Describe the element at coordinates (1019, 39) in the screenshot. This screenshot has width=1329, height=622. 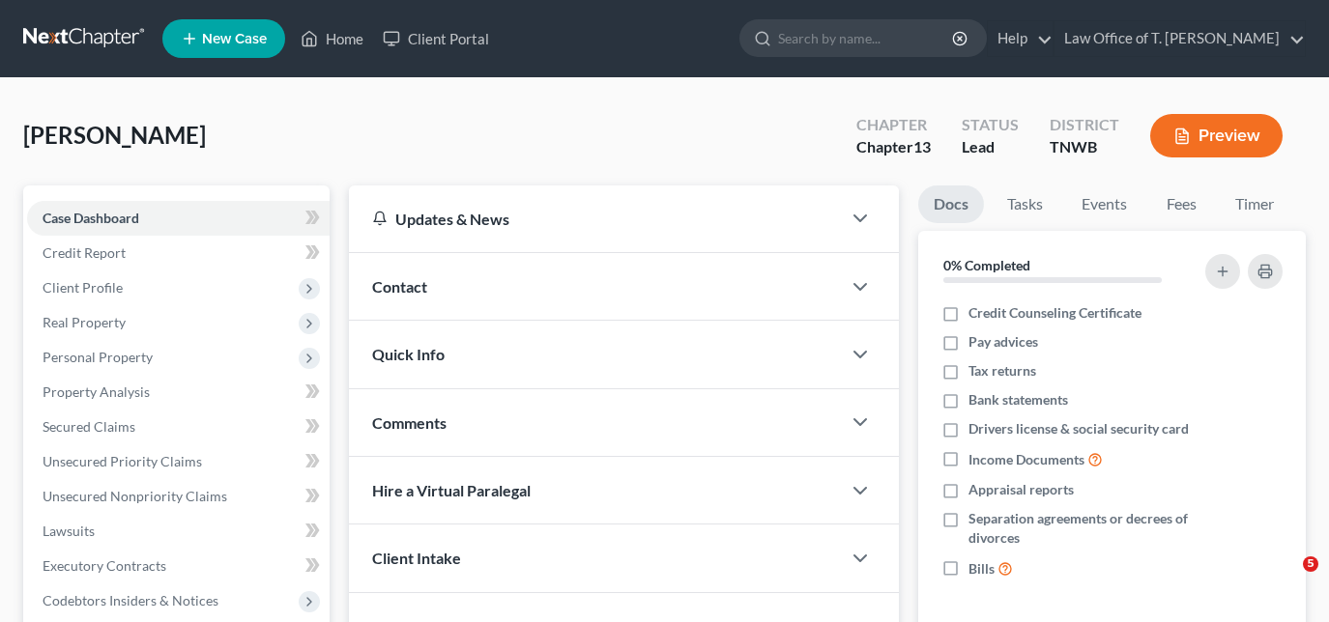
I see `a: Help` at that location.